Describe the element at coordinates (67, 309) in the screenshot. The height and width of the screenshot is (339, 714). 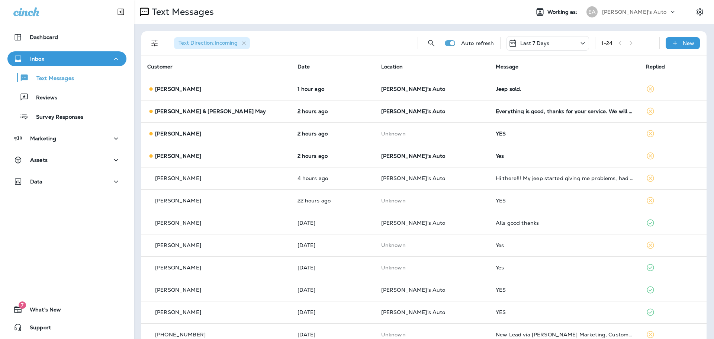
I see `button: 7What's New` at that location.